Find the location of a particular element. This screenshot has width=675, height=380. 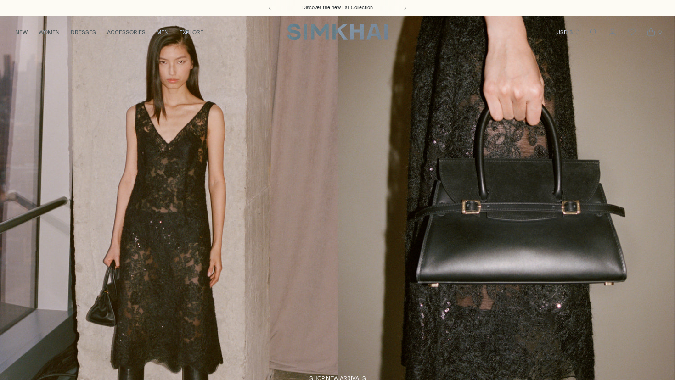

a: NEW is located at coordinates (21, 32).